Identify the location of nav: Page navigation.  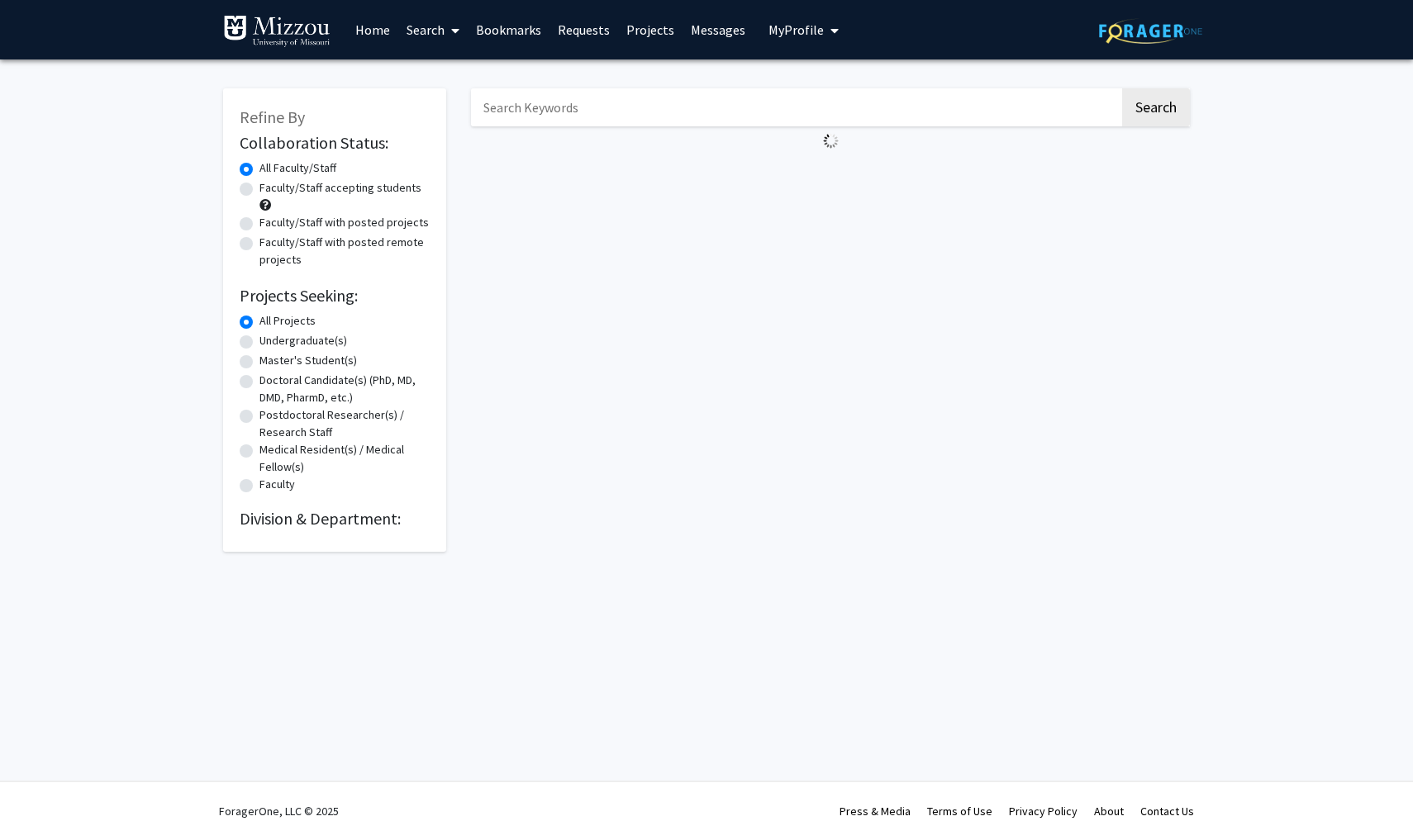
(831, 174).